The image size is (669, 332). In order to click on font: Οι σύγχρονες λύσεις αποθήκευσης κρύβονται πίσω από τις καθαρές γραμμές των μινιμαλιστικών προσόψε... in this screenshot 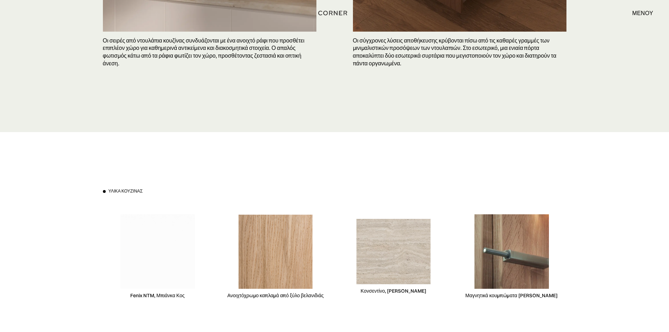, I will do `click(455, 52)`.